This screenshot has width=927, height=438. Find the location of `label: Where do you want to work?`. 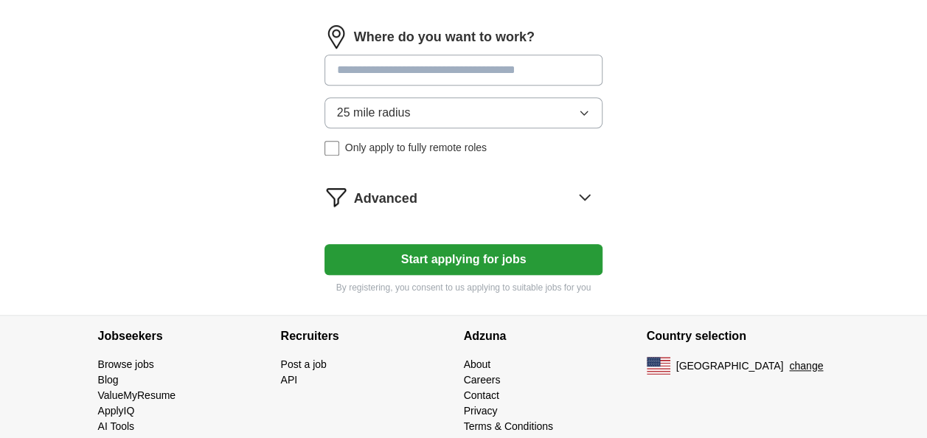

label: Where do you want to work? is located at coordinates (444, 37).